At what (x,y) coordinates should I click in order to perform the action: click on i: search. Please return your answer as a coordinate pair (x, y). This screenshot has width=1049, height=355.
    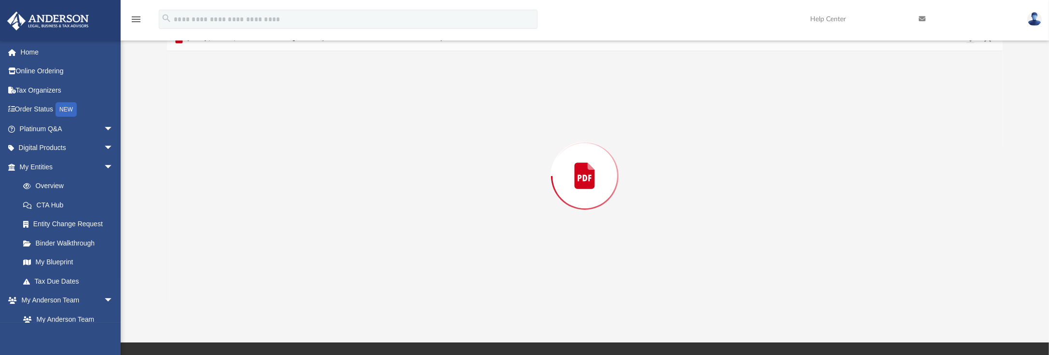
    Looking at the image, I should click on (166, 18).